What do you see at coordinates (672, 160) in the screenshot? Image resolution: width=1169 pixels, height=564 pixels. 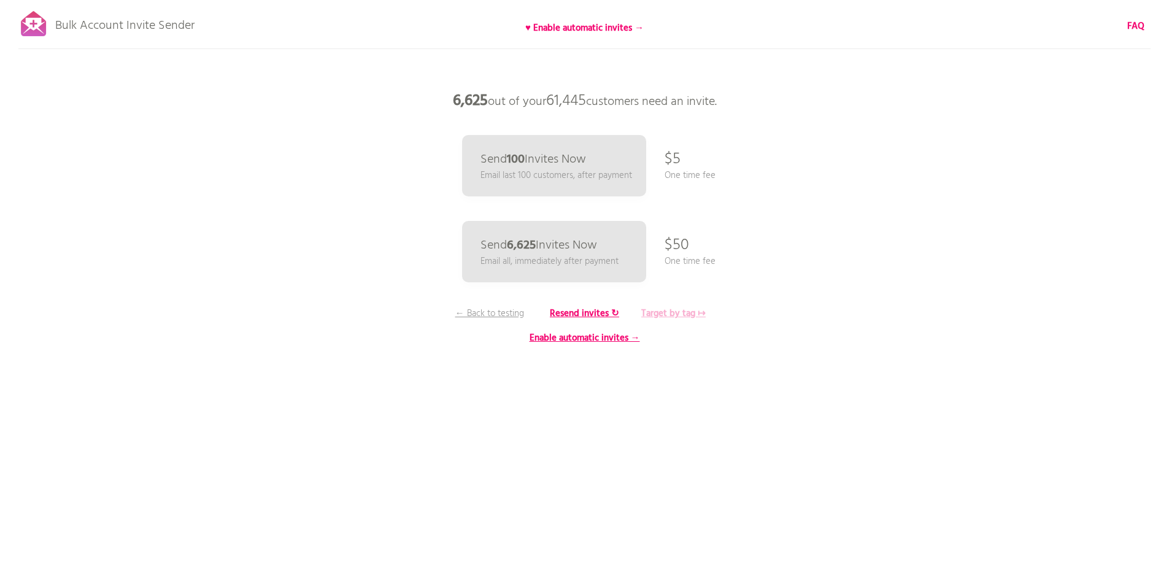 I see `p: $5` at bounding box center [672, 160].